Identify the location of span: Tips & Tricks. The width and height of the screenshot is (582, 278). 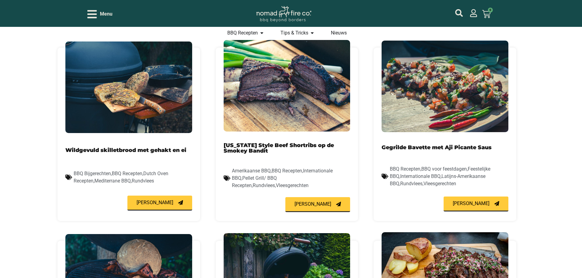
(294, 33).